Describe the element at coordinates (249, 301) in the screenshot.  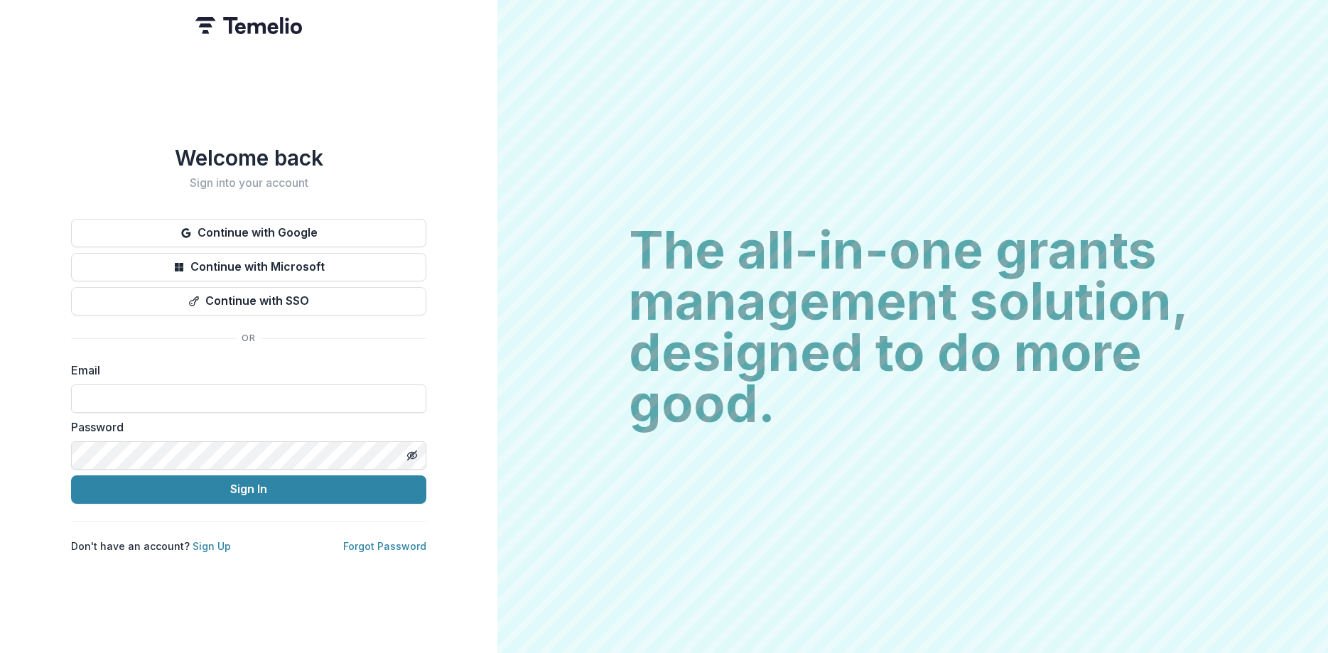
I see `button: Continue with SSO` at that location.